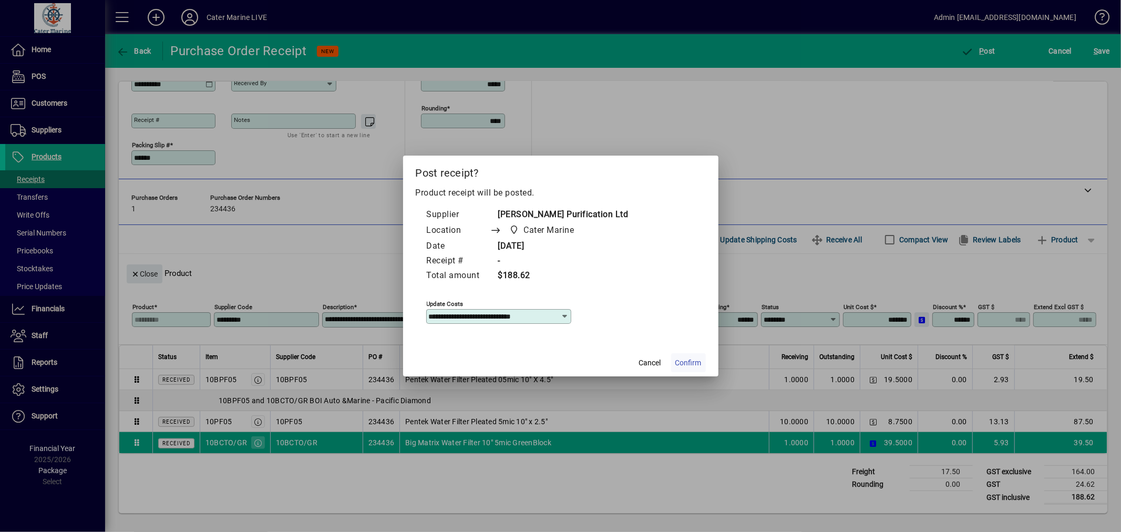 The height and width of the screenshot is (532, 1121). What do you see at coordinates (688, 363) in the screenshot?
I see `button: Confirm` at bounding box center [688, 363].